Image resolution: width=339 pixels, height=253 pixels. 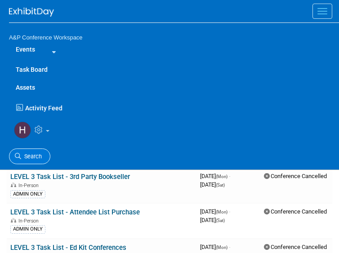 I want to click on a: Search, so click(x=30, y=156).